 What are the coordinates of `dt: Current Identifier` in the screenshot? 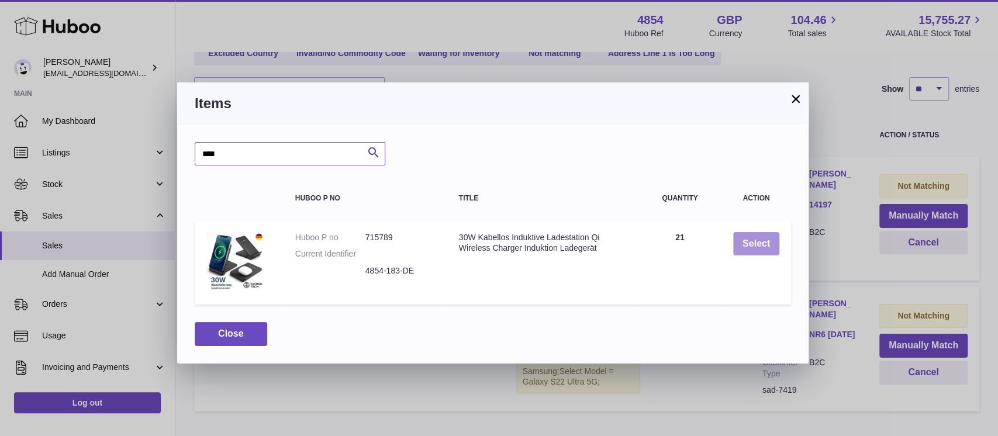 It's located at (330, 254).